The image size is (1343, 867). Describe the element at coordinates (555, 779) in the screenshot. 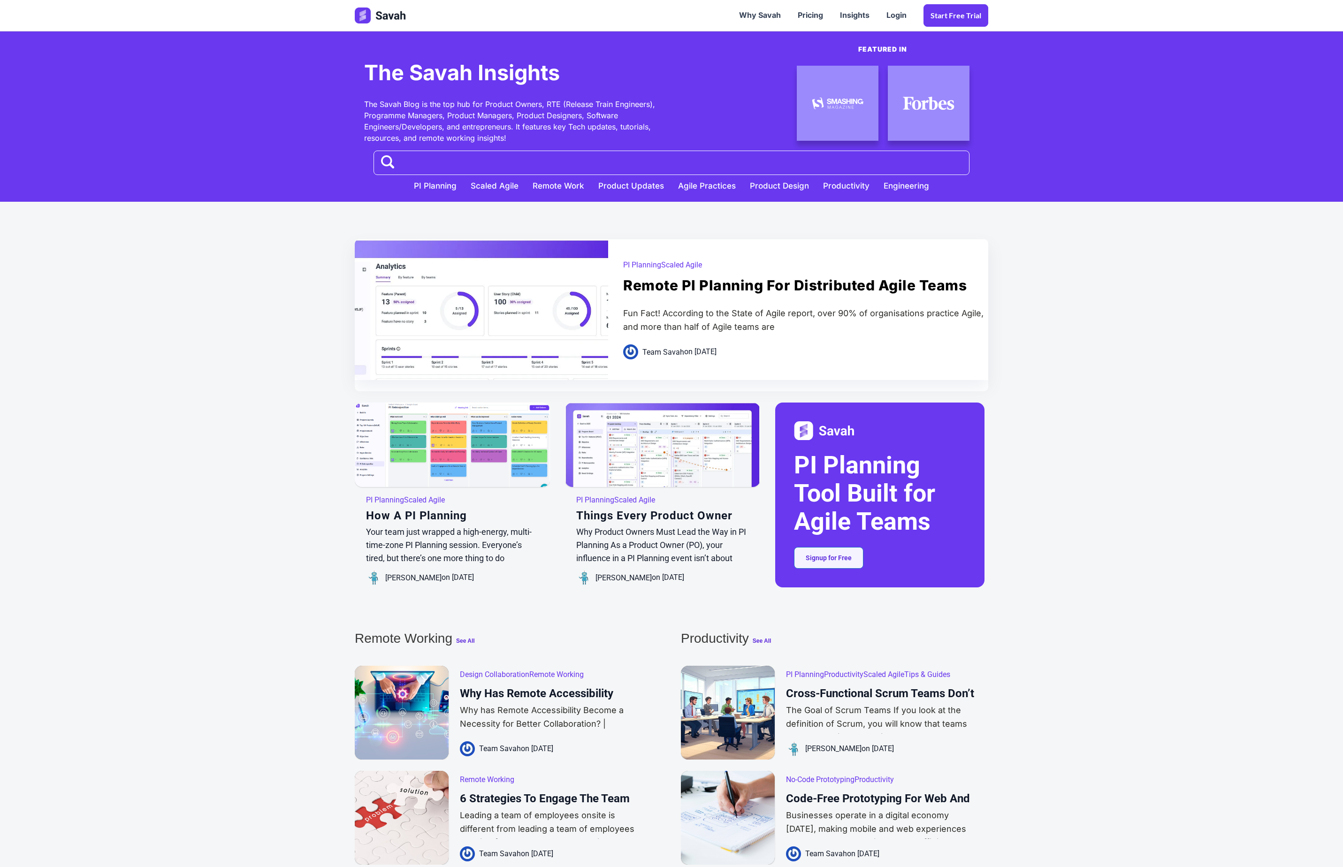

I see `div: Remote Working` at that location.